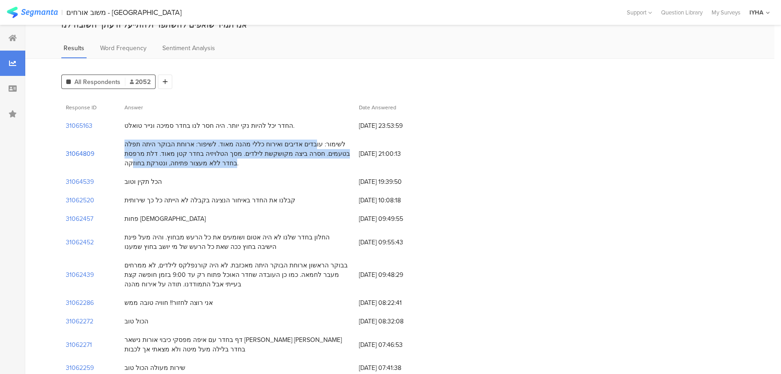  Describe the element at coordinates (726, 12) in the screenshot. I see `a: My Surveys` at that location.